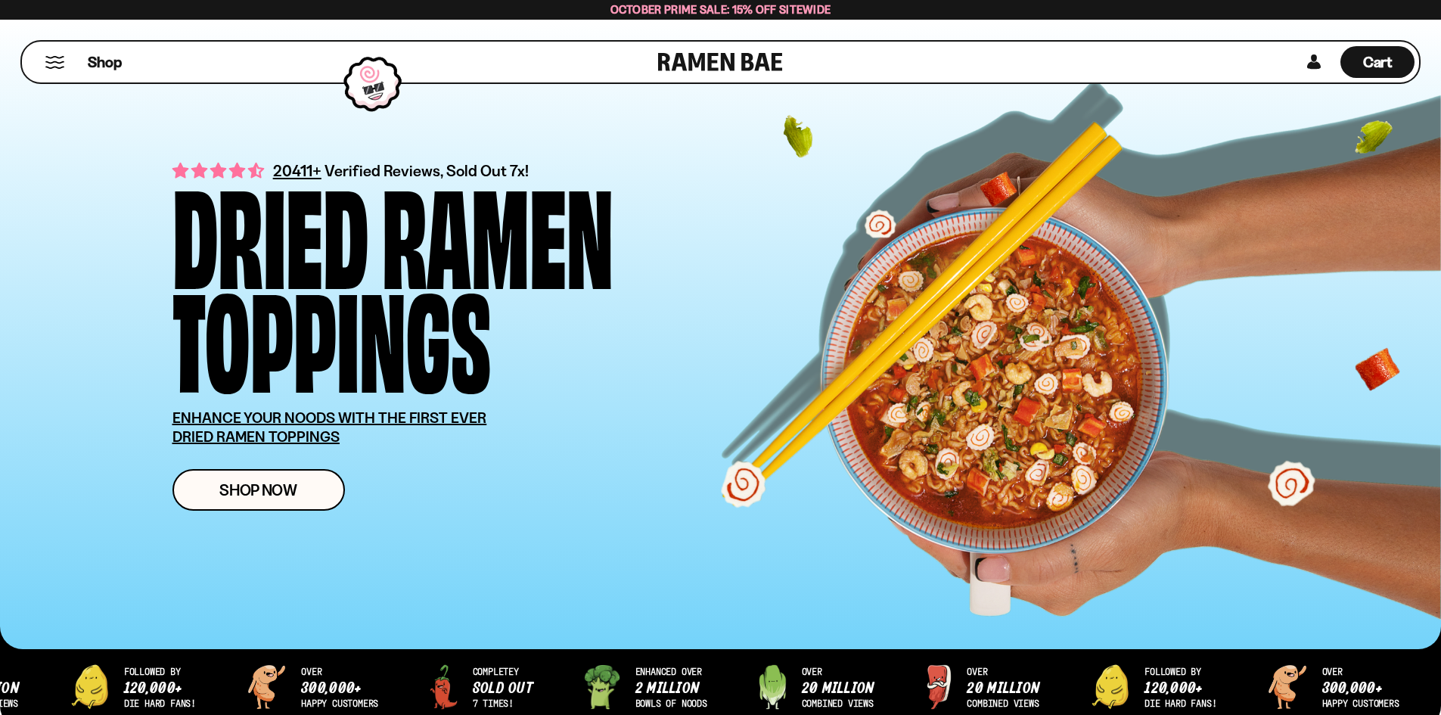  Describe the element at coordinates (54, 62) in the screenshot. I see `button: Mobile Menu Trigger` at that location.